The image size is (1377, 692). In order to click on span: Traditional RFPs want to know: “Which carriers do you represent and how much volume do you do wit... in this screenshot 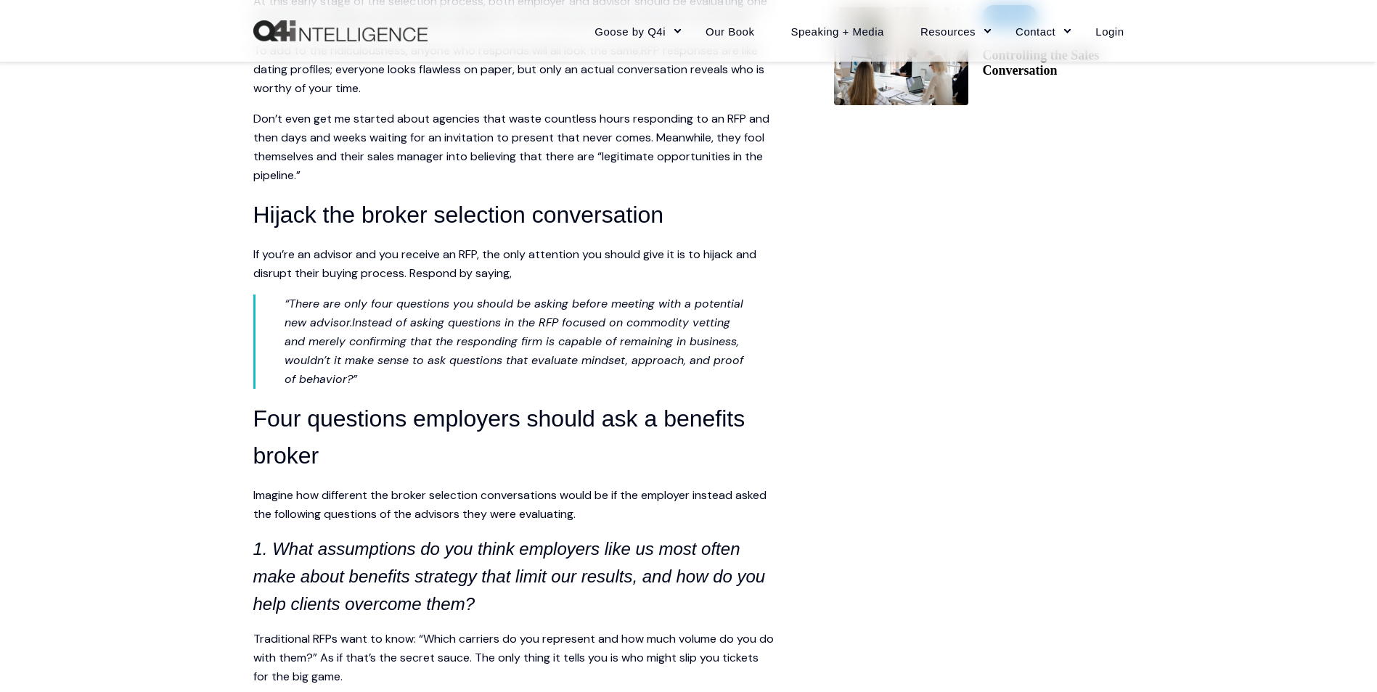, I will do `click(513, 657)`.